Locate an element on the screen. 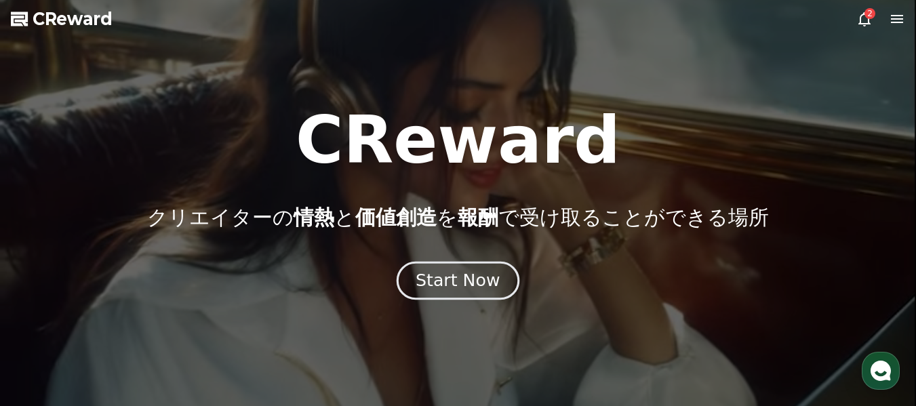 The image size is (916, 406). a: Home is located at coordinates (47, 310).